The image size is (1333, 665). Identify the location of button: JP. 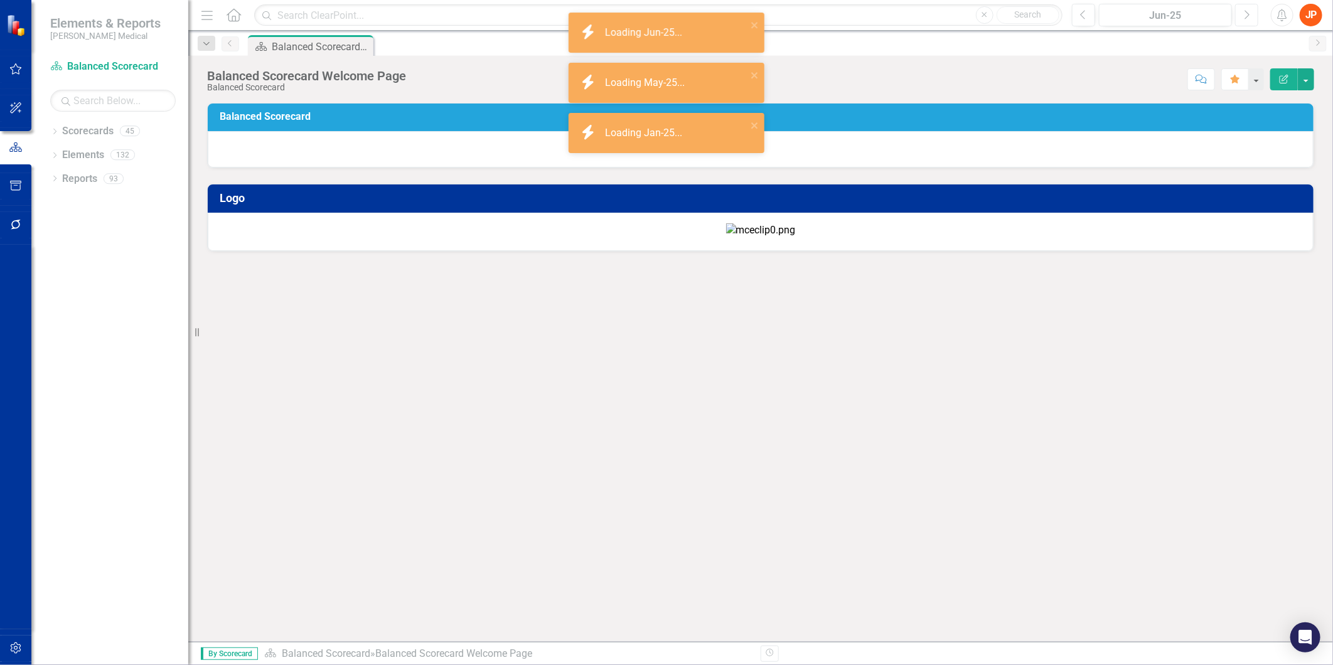
(1312, 15).